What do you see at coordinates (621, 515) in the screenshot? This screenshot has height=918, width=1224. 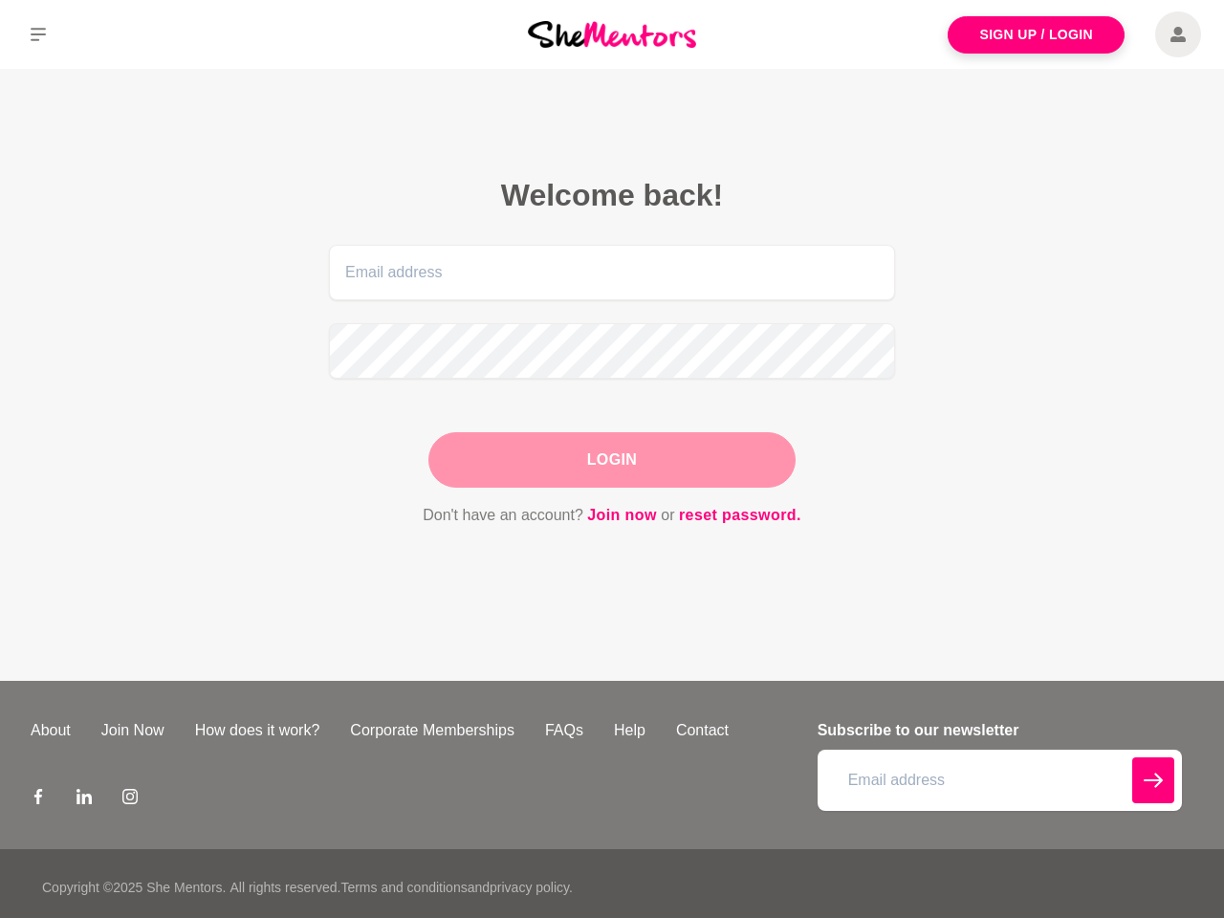 I see `a: Join now` at bounding box center [621, 515].